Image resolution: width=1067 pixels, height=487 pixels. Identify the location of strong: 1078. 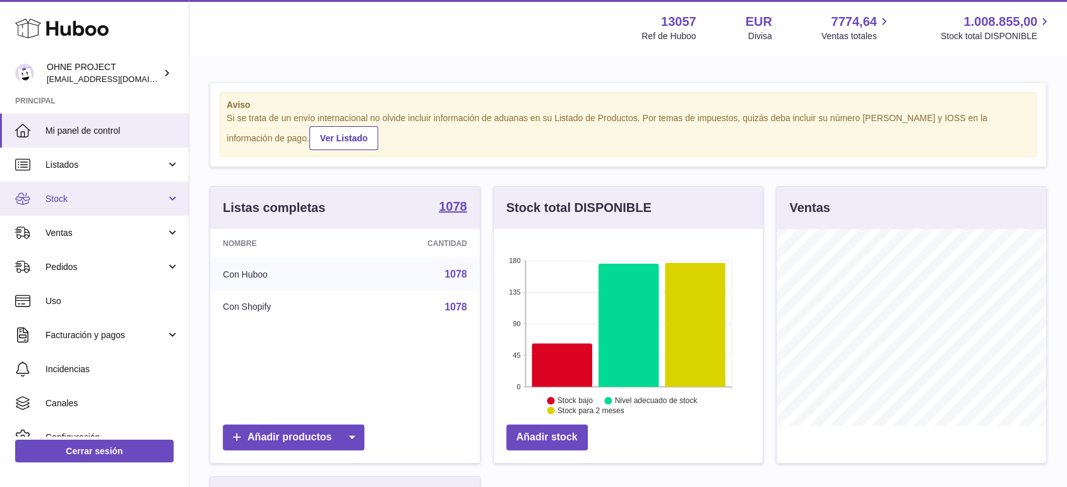
(452, 206).